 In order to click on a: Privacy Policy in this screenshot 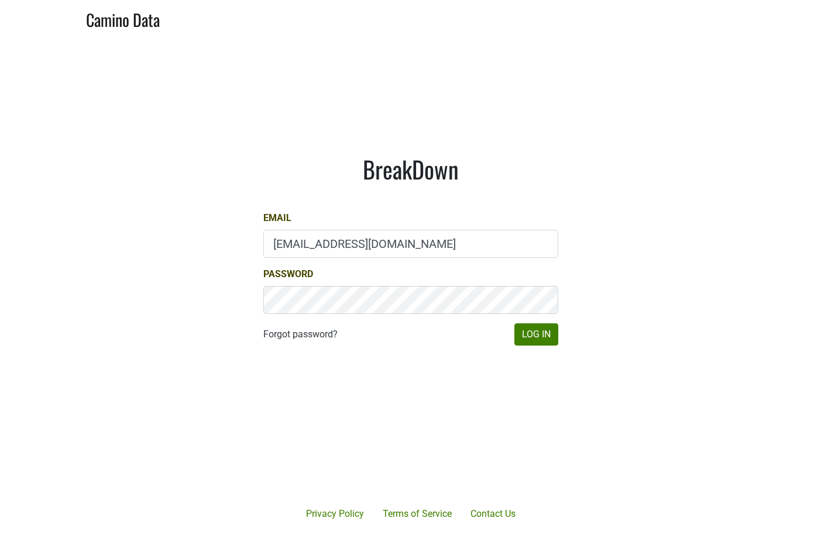, I will do `click(335, 514)`.